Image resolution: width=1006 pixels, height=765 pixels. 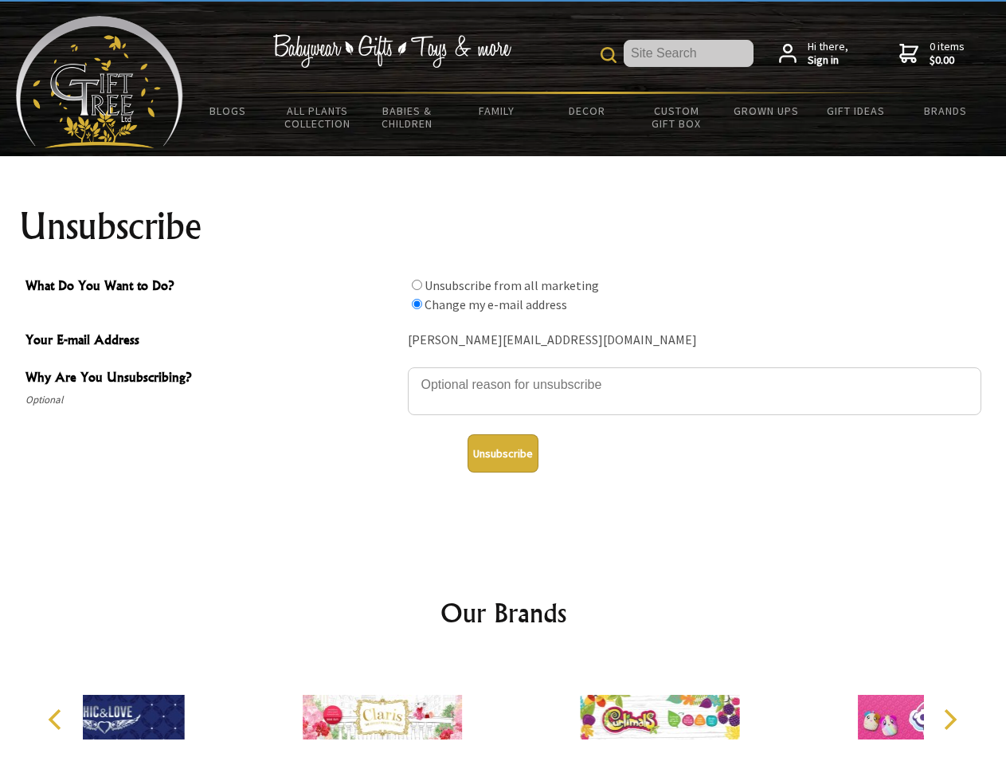 I want to click on button: Next, so click(x=950, y=719).